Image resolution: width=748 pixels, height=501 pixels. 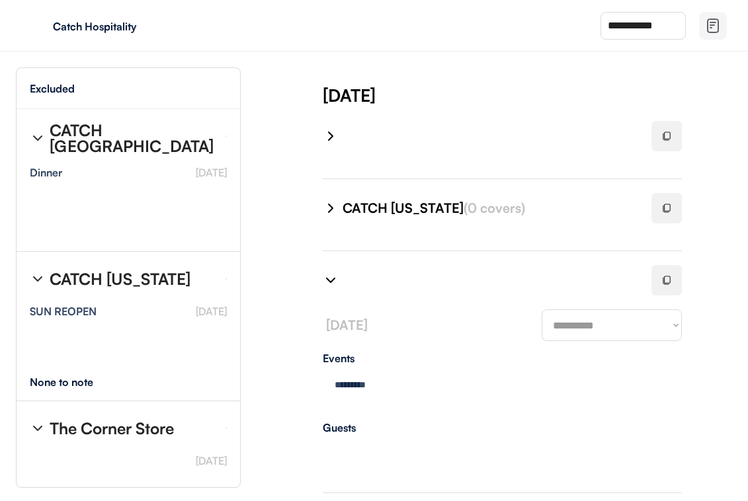 What do you see at coordinates (52, 89) in the screenshot?
I see `div: Excluded` at bounding box center [52, 89].